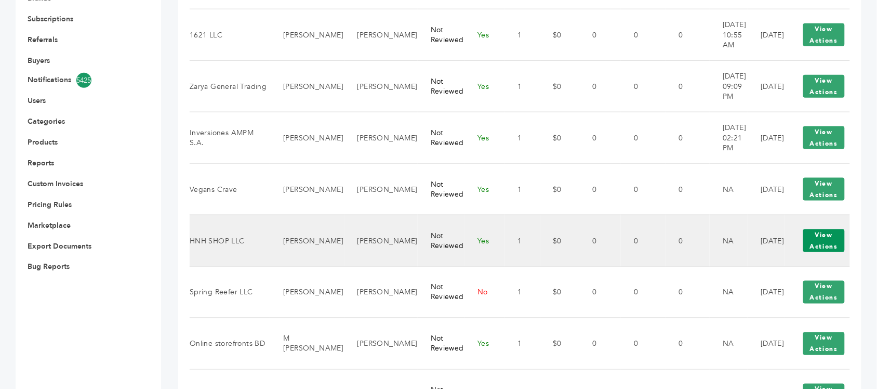 The image size is (877, 389). I want to click on a: Reports, so click(41, 163).